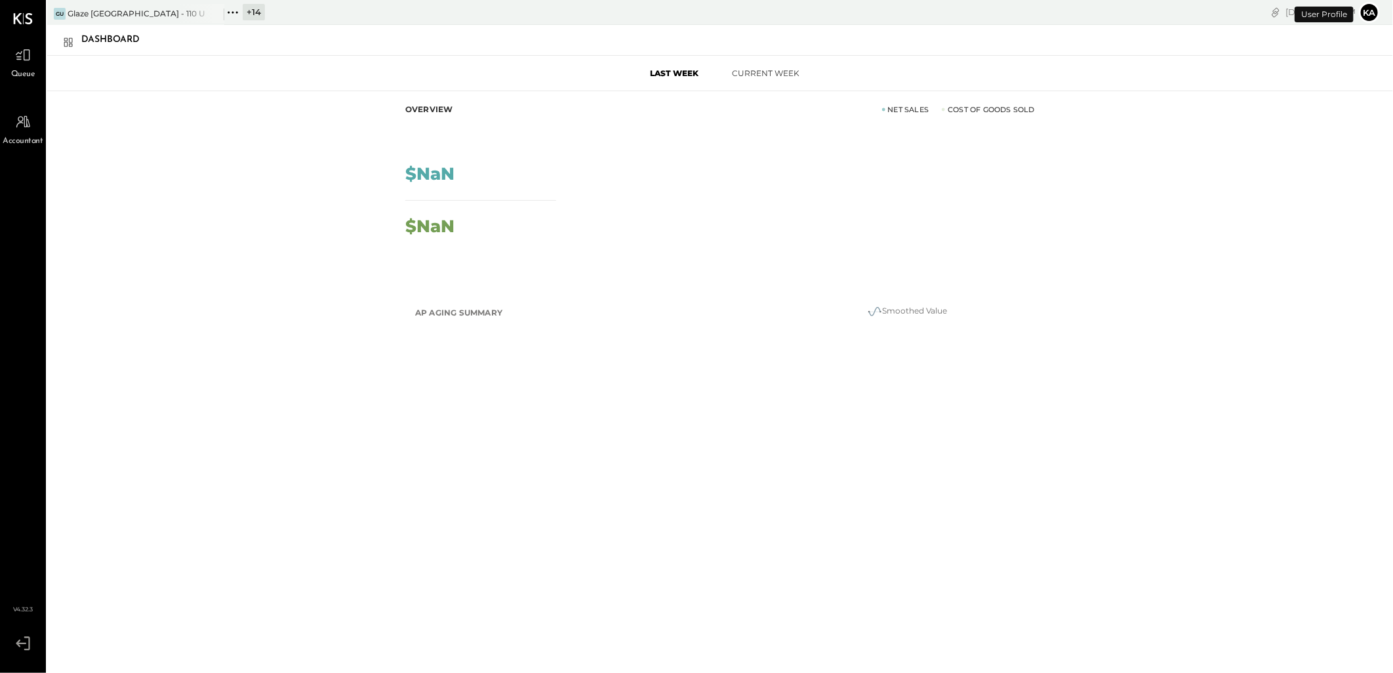 This screenshot has width=1393, height=673. Describe the element at coordinates (23, 142) in the screenshot. I see `span: Accountant` at that location.